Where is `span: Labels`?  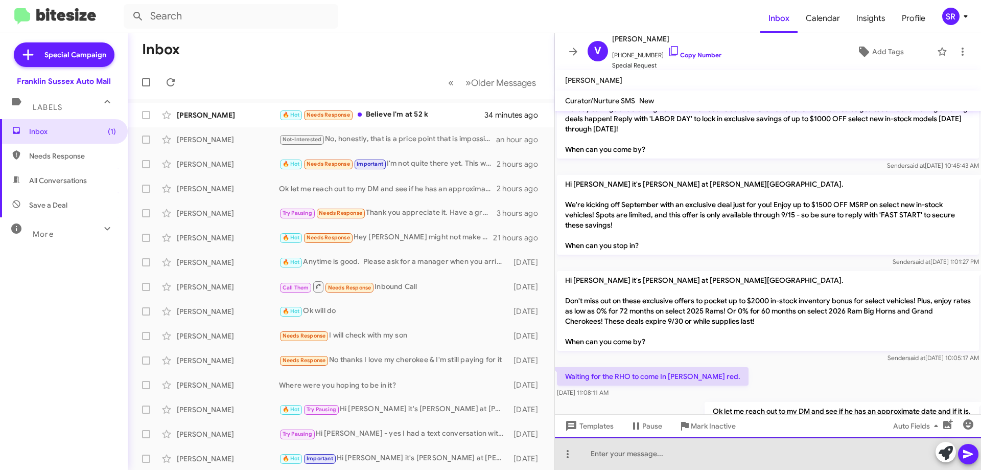 span: Labels is located at coordinates (48, 107).